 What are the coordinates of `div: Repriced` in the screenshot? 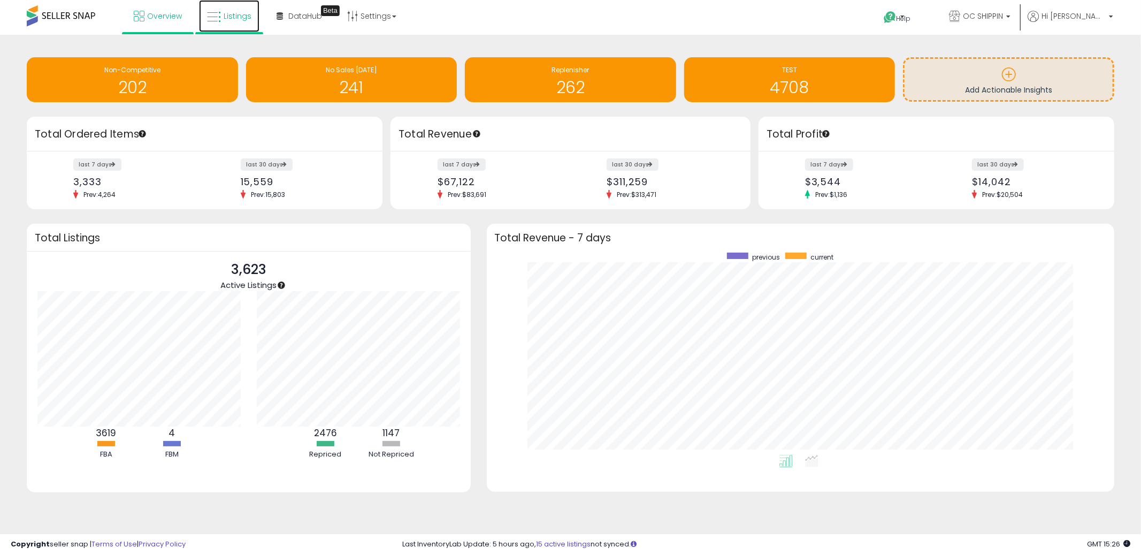 It's located at (325, 454).